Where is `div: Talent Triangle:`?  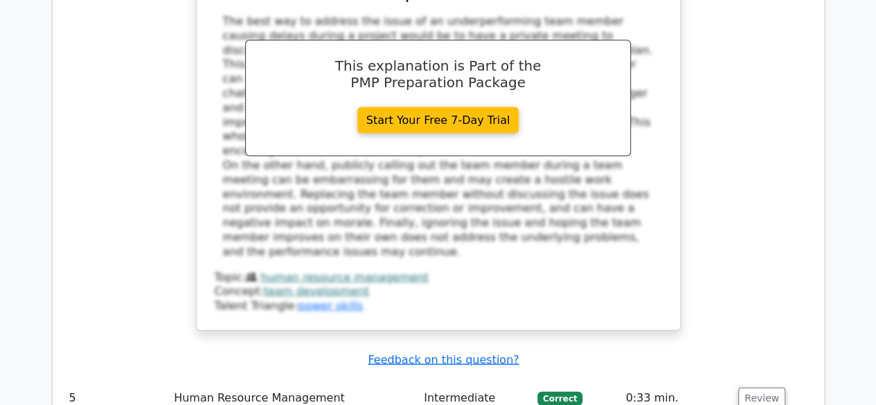
div: Talent Triangle: is located at coordinates (438, 292).